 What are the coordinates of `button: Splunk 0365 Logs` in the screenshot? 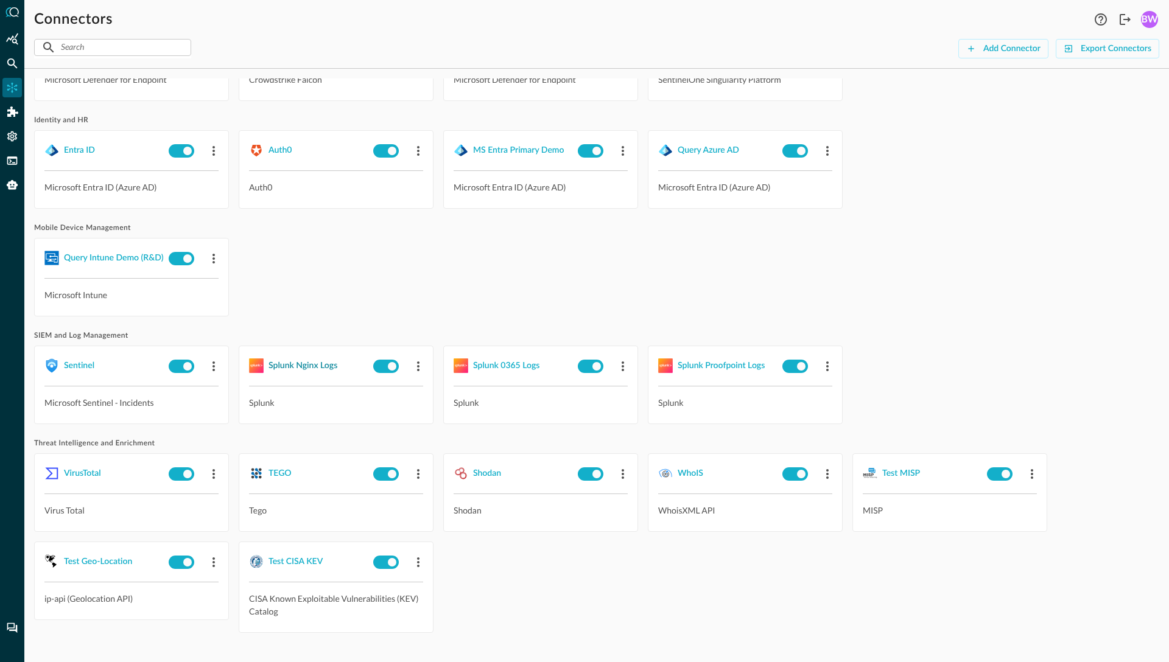 It's located at (506, 366).